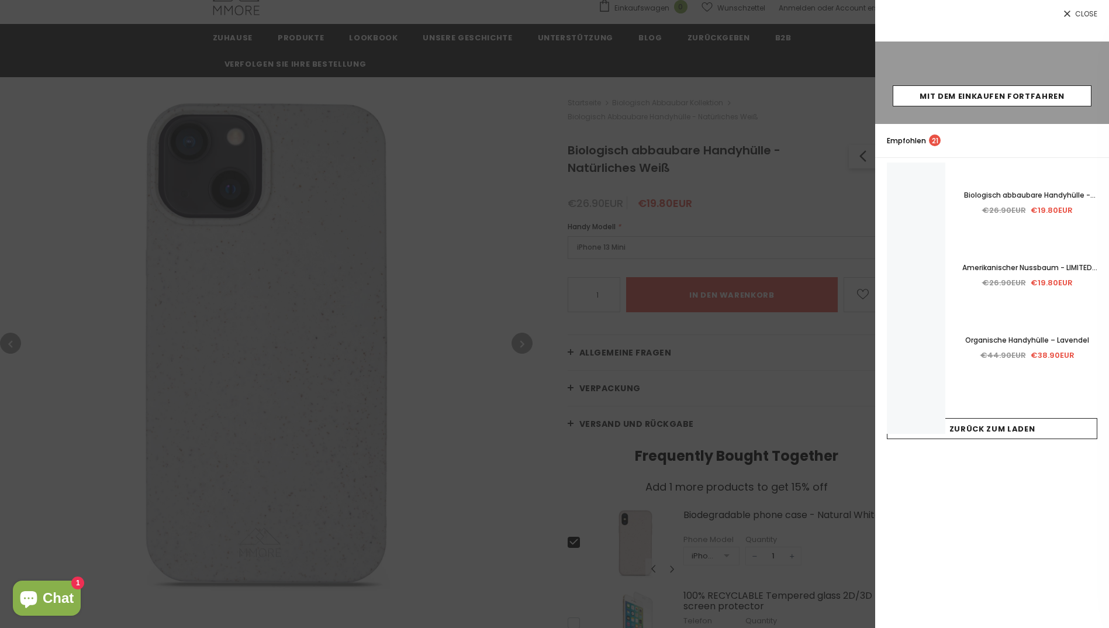 The height and width of the screenshot is (628, 1109). What do you see at coordinates (1003, 355) in the screenshot?
I see `span: €44.90EUR` at bounding box center [1003, 355].